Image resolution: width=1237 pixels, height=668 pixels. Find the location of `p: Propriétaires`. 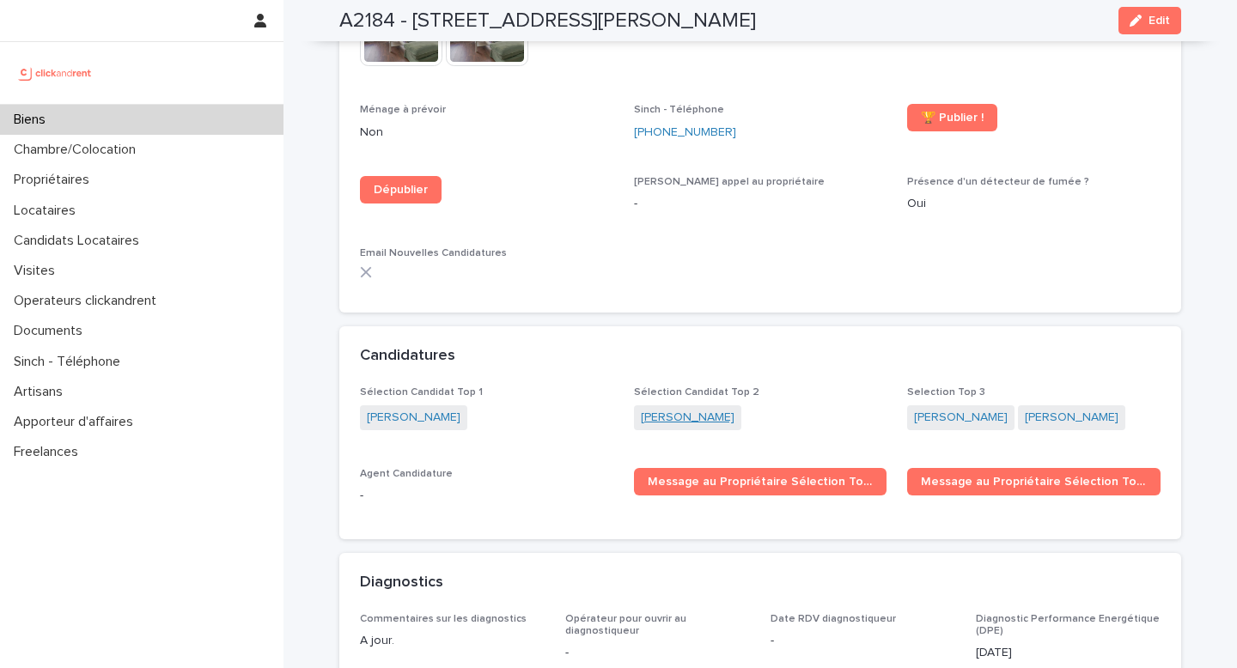

p: Propriétaires is located at coordinates (55, 180).